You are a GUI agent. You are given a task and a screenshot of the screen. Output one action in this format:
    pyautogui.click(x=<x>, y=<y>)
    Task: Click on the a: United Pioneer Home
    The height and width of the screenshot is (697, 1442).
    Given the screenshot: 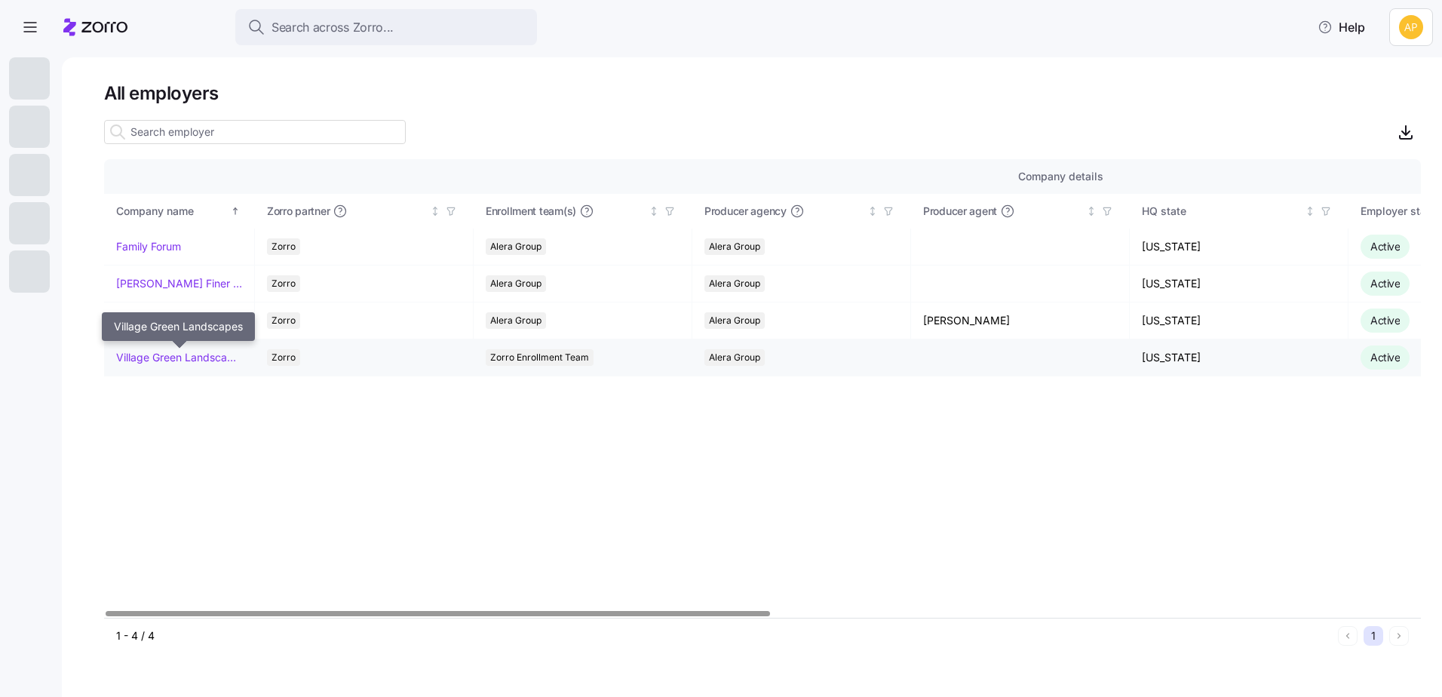 What is the action you would take?
    pyautogui.click(x=168, y=321)
    